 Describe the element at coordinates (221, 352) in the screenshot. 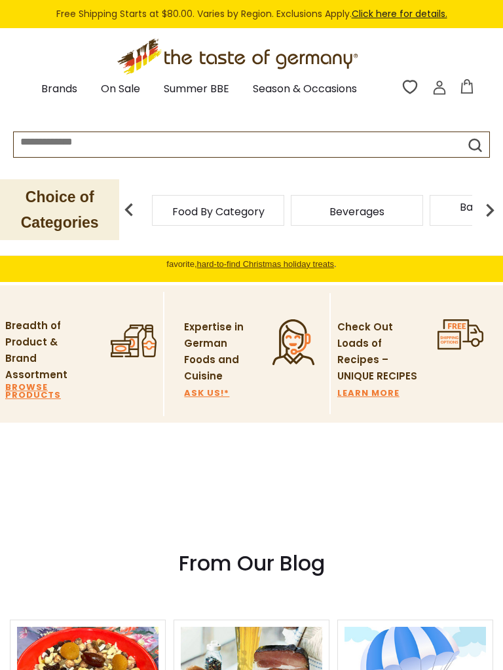

I see `p: Expertise in German Foods and Cuisine` at that location.